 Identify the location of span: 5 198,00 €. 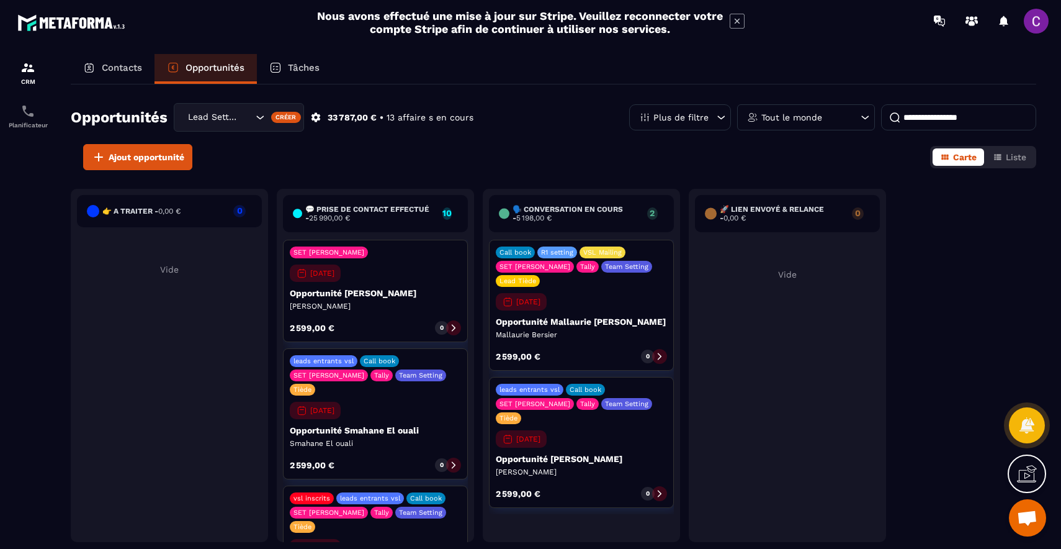
(534, 218).